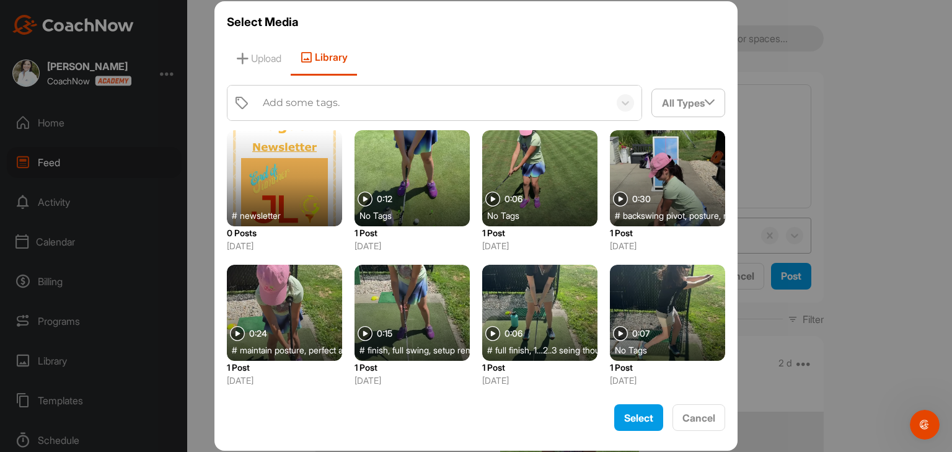  What do you see at coordinates (476, 22) in the screenshot?
I see `h3: Select Media` at bounding box center [476, 22].